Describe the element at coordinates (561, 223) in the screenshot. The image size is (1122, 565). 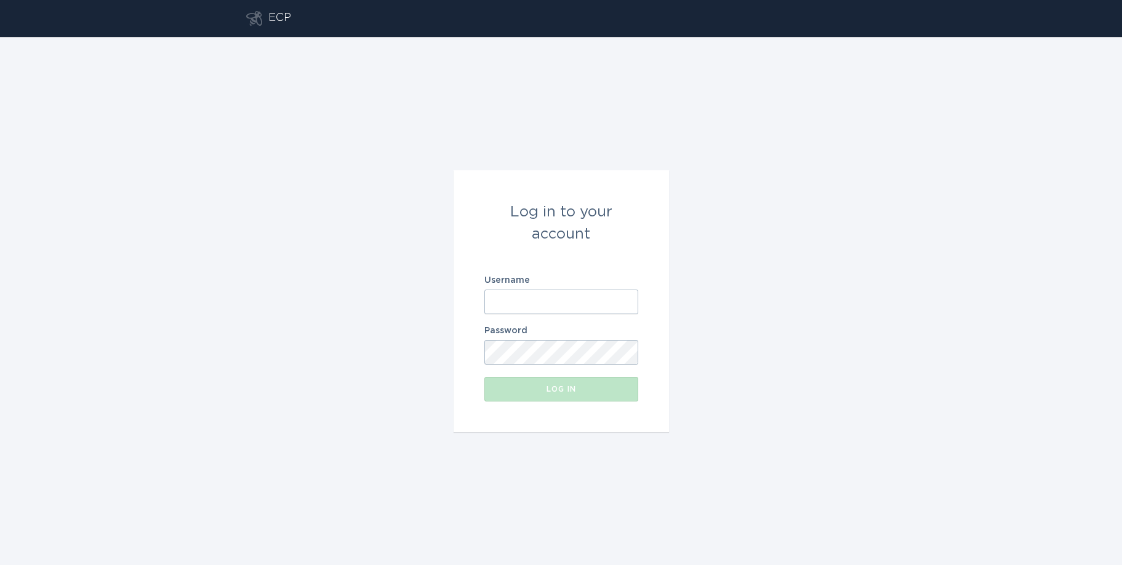
I see `div: Log in to your account` at that location.